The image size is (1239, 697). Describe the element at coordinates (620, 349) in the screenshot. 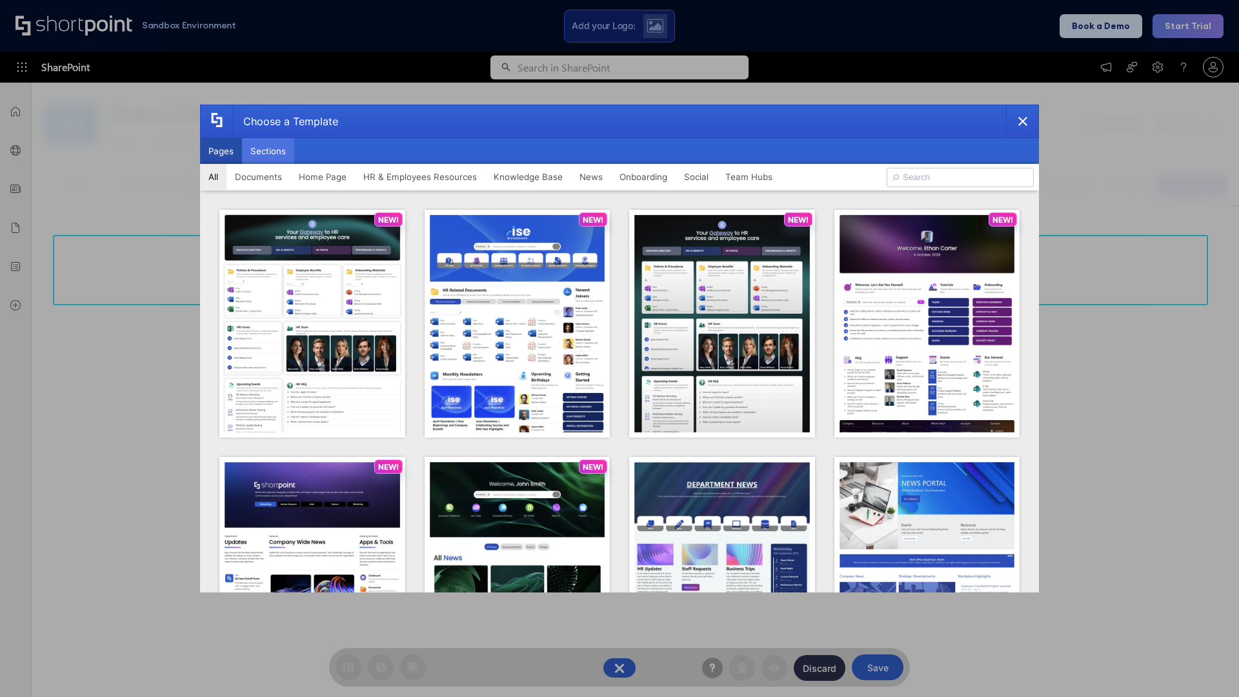

I see `div: template selector` at that location.